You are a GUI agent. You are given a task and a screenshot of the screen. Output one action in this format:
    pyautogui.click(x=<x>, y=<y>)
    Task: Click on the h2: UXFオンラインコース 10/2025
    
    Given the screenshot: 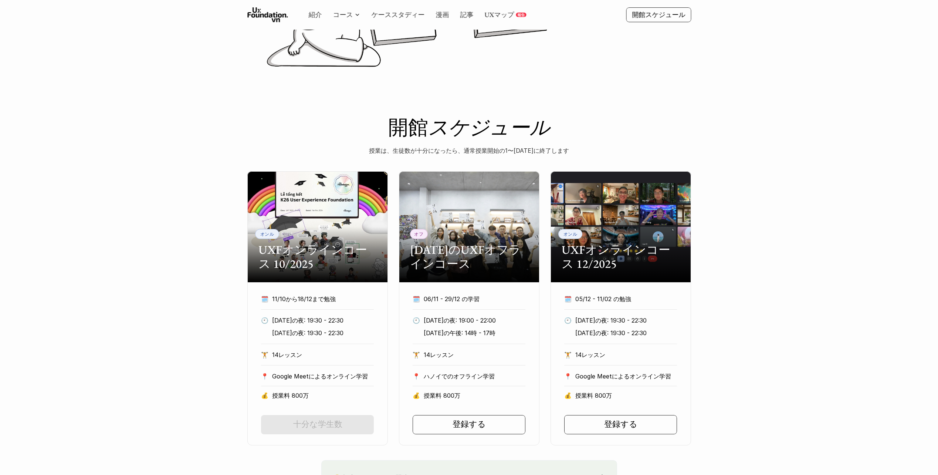 What is the action you would take?
    pyautogui.click(x=318, y=257)
    